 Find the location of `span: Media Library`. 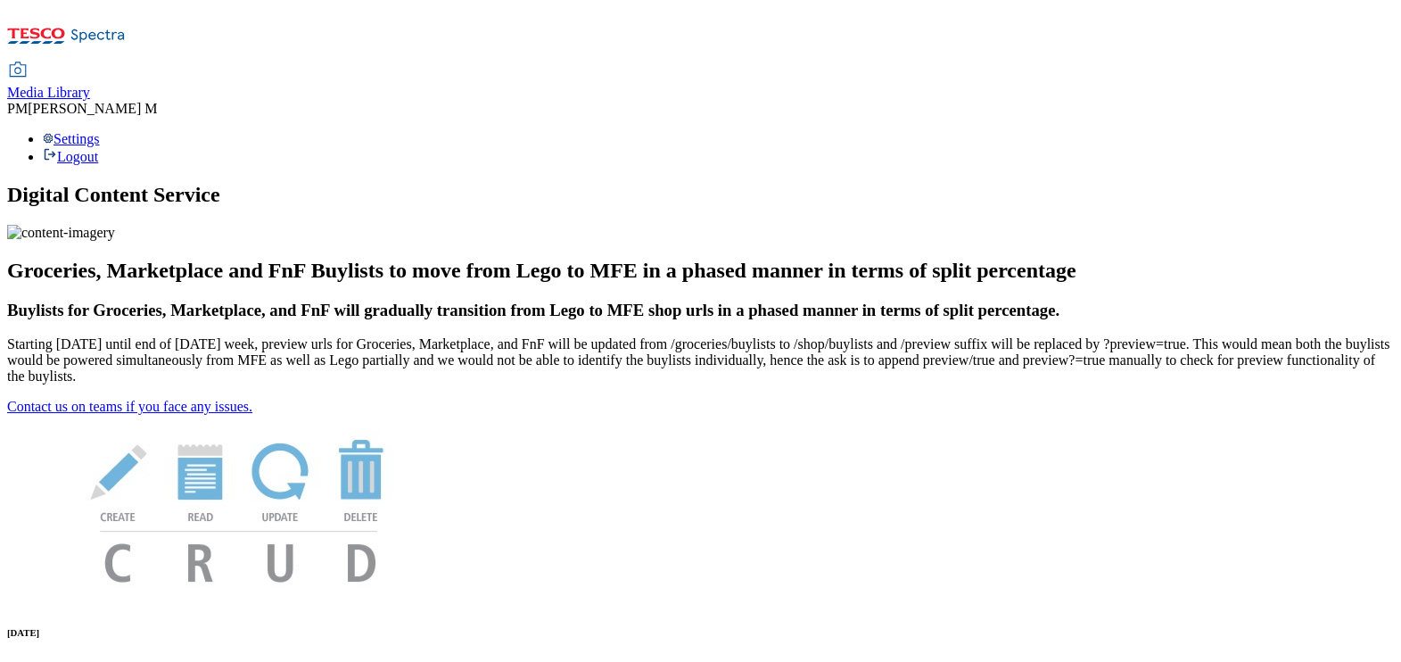

span: Media Library is located at coordinates (48, 92).